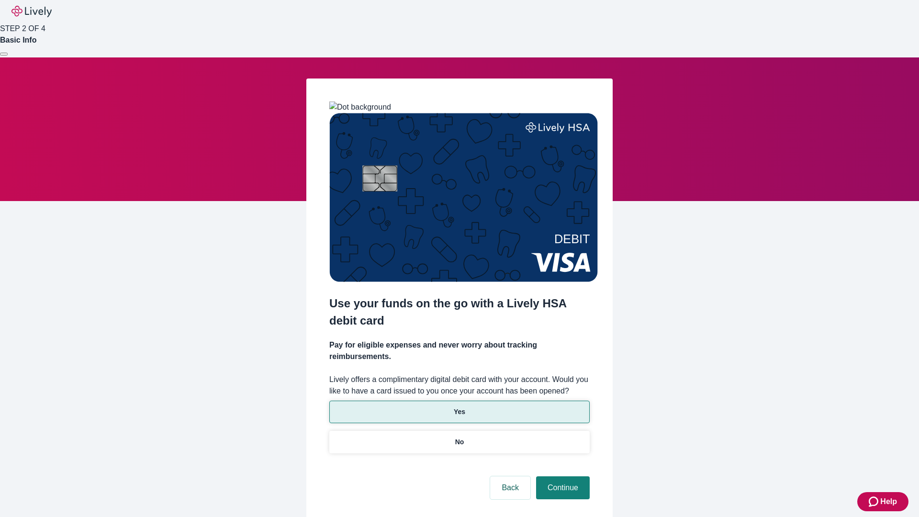 This screenshot has width=919, height=517. What do you see at coordinates (459, 442) in the screenshot?
I see `button: No` at bounding box center [459, 442].